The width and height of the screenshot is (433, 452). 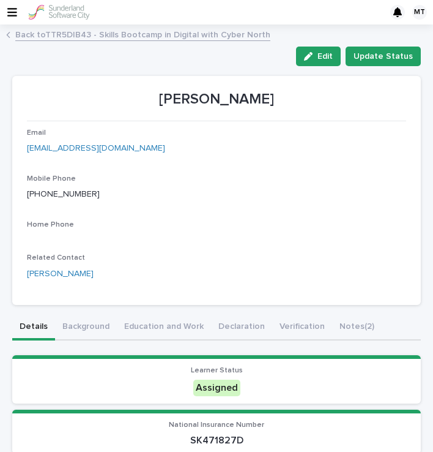 I want to click on div: Assigned, so click(x=217, y=387).